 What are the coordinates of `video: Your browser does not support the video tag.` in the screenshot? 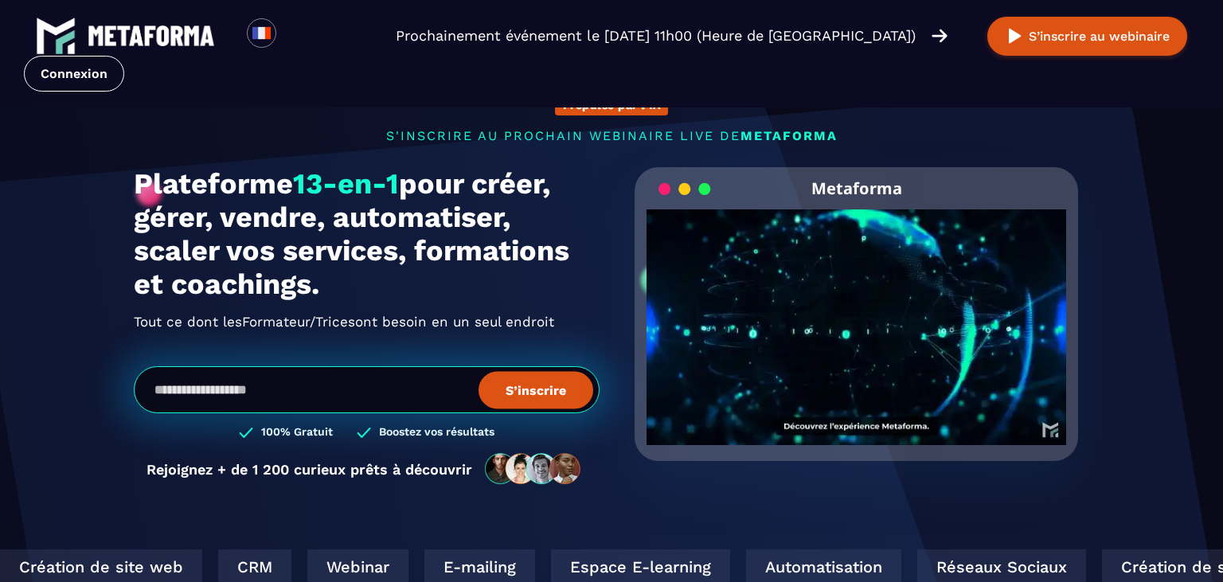 It's located at (856, 314).